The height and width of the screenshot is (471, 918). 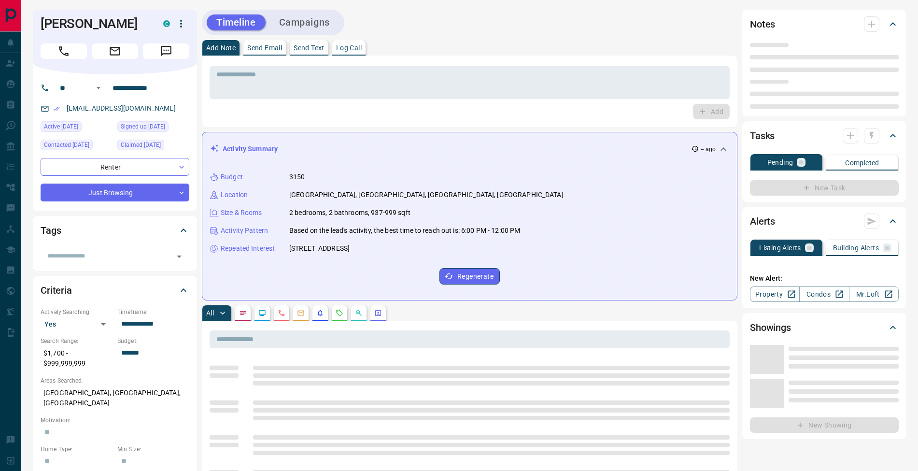 What do you see at coordinates (115, 290) in the screenshot?
I see `div: Criteria` at bounding box center [115, 290].